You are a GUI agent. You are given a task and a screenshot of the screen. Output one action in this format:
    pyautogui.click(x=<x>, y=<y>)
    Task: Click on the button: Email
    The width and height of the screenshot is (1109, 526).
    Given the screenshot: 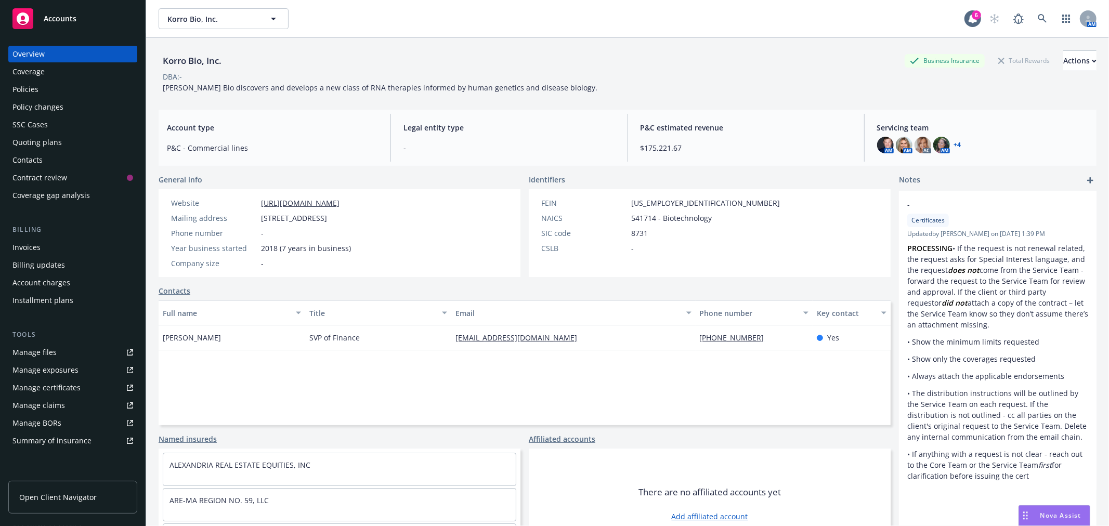 What is the action you would take?
    pyautogui.click(x=573, y=313)
    